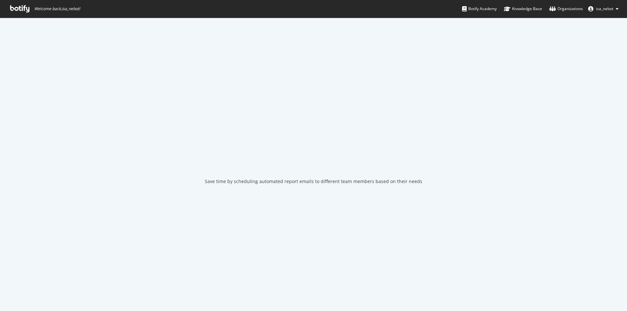 This screenshot has width=627, height=311. I want to click on button: isa_nebot, so click(604, 9).